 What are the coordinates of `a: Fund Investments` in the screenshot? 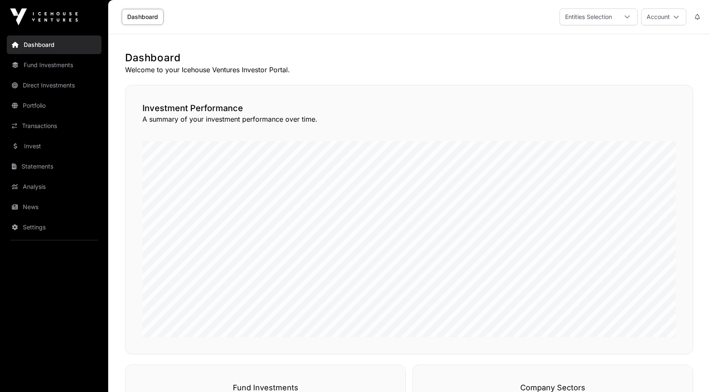 It's located at (54, 65).